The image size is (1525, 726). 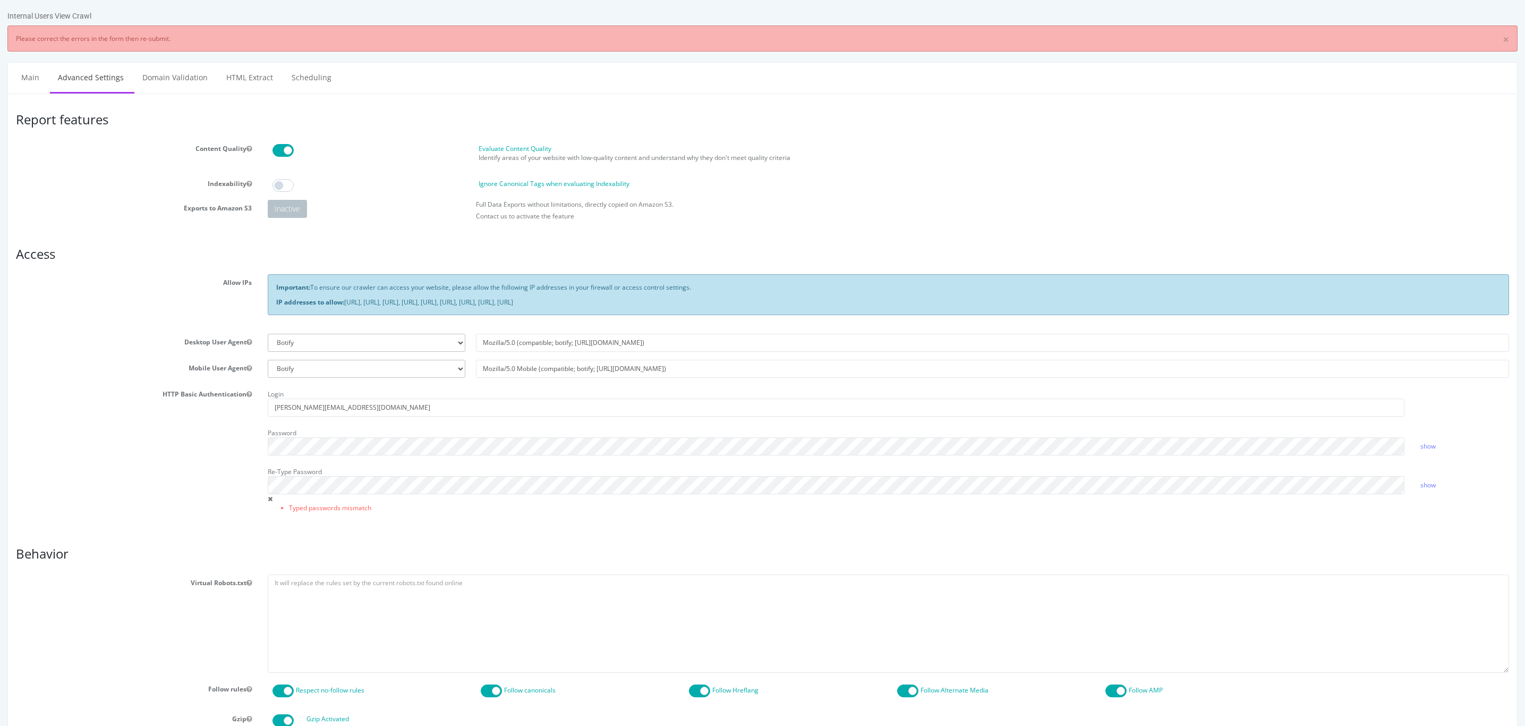 What do you see at coordinates (955, 690) in the screenshot?
I see `label: Follow Alternate Media` at bounding box center [955, 690].